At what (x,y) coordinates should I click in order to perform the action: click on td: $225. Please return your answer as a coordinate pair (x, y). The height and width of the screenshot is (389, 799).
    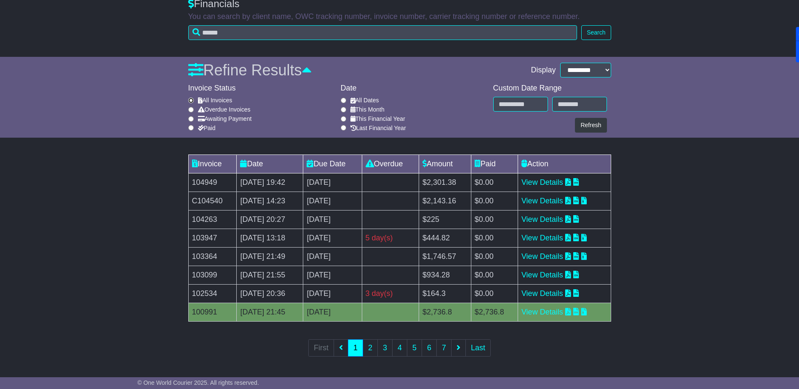
    Looking at the image, I should click on (445, 220).